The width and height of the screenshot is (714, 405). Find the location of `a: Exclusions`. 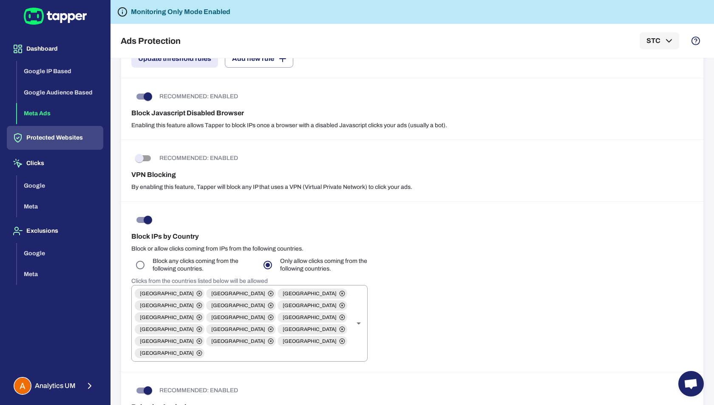

a: Exclusions is located at coordinates (55, 230).